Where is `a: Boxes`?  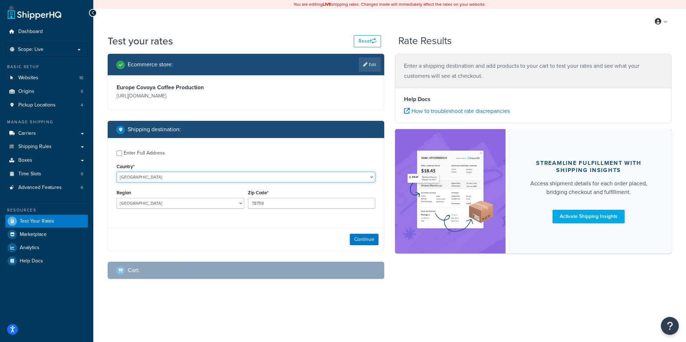 a: Boxes is located at coordinates (47, 160).